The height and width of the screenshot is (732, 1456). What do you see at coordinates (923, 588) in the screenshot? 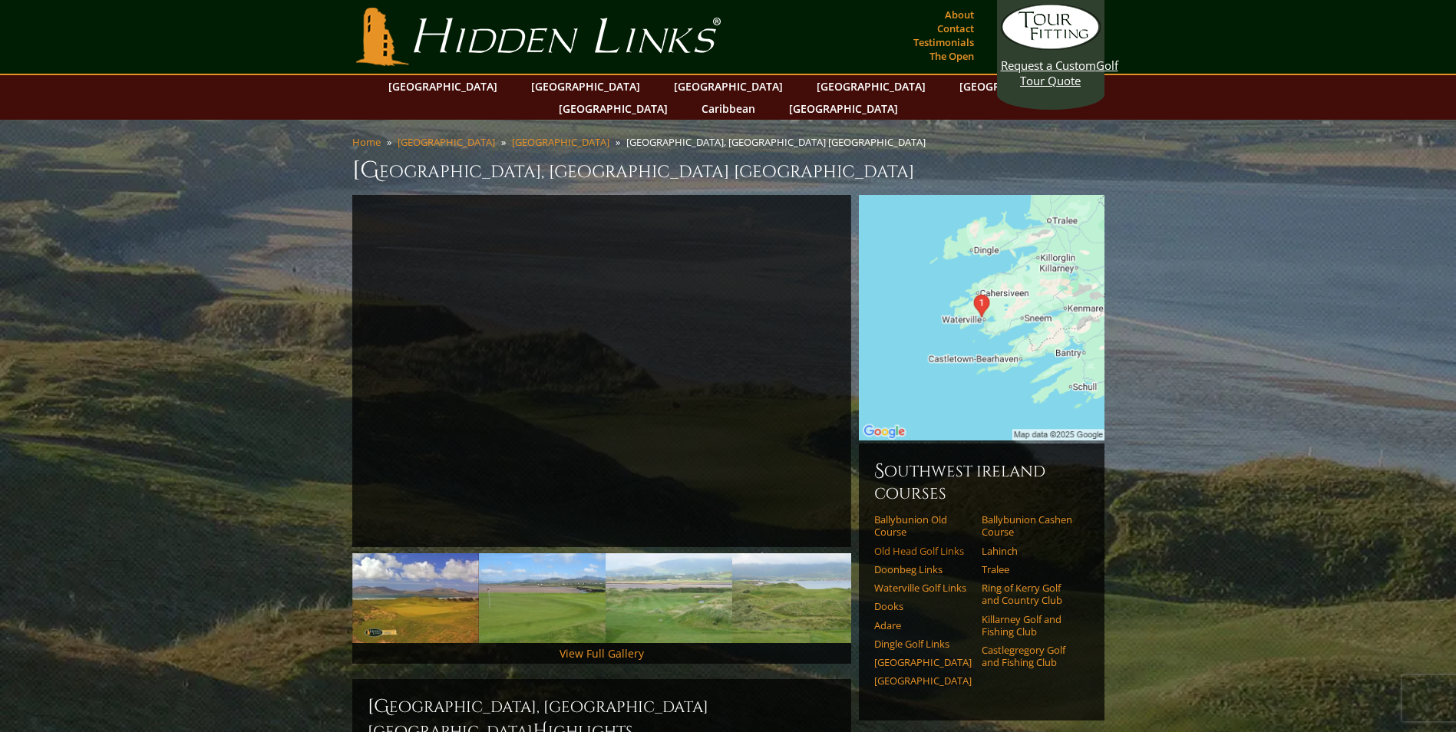
I see `a: Waterville Golf Links` at bounding box center [923, 588].